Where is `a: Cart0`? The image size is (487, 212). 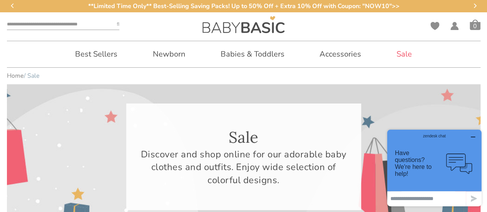
a: Cart0 is located at coordinates (475, 25).